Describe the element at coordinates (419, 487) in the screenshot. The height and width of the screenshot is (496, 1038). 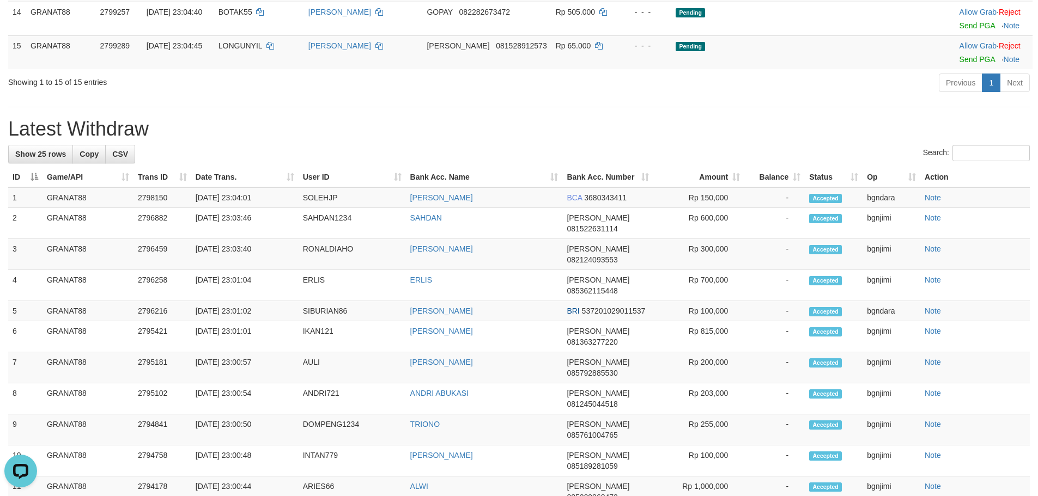
I see `a: ALWI` at that location.